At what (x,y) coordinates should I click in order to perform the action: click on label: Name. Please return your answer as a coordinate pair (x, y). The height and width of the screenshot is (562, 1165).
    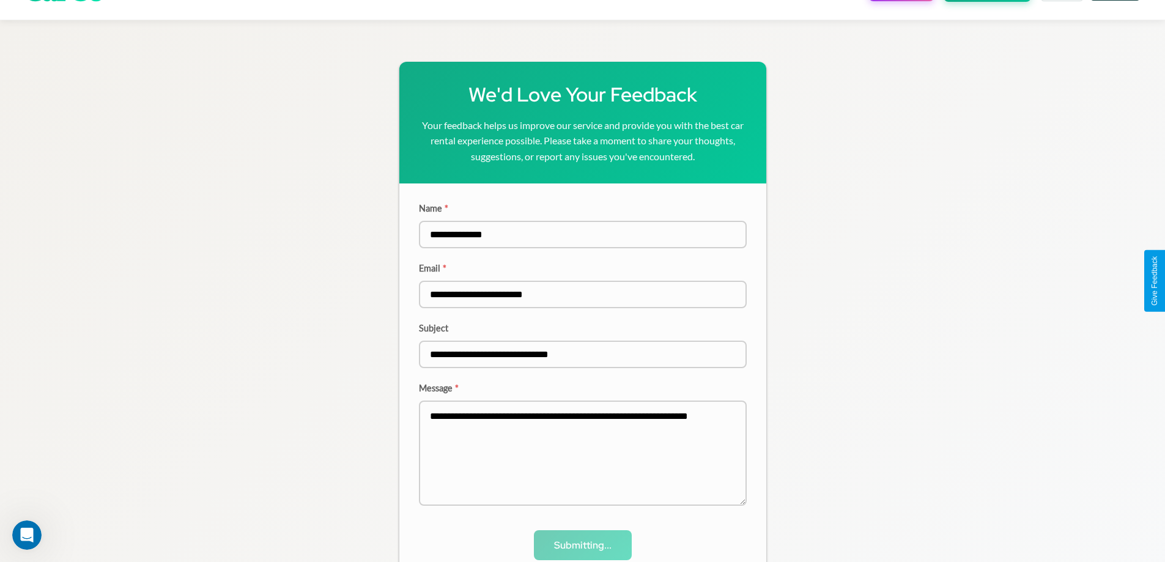
    Looking at the image, I should click on (583, 208).